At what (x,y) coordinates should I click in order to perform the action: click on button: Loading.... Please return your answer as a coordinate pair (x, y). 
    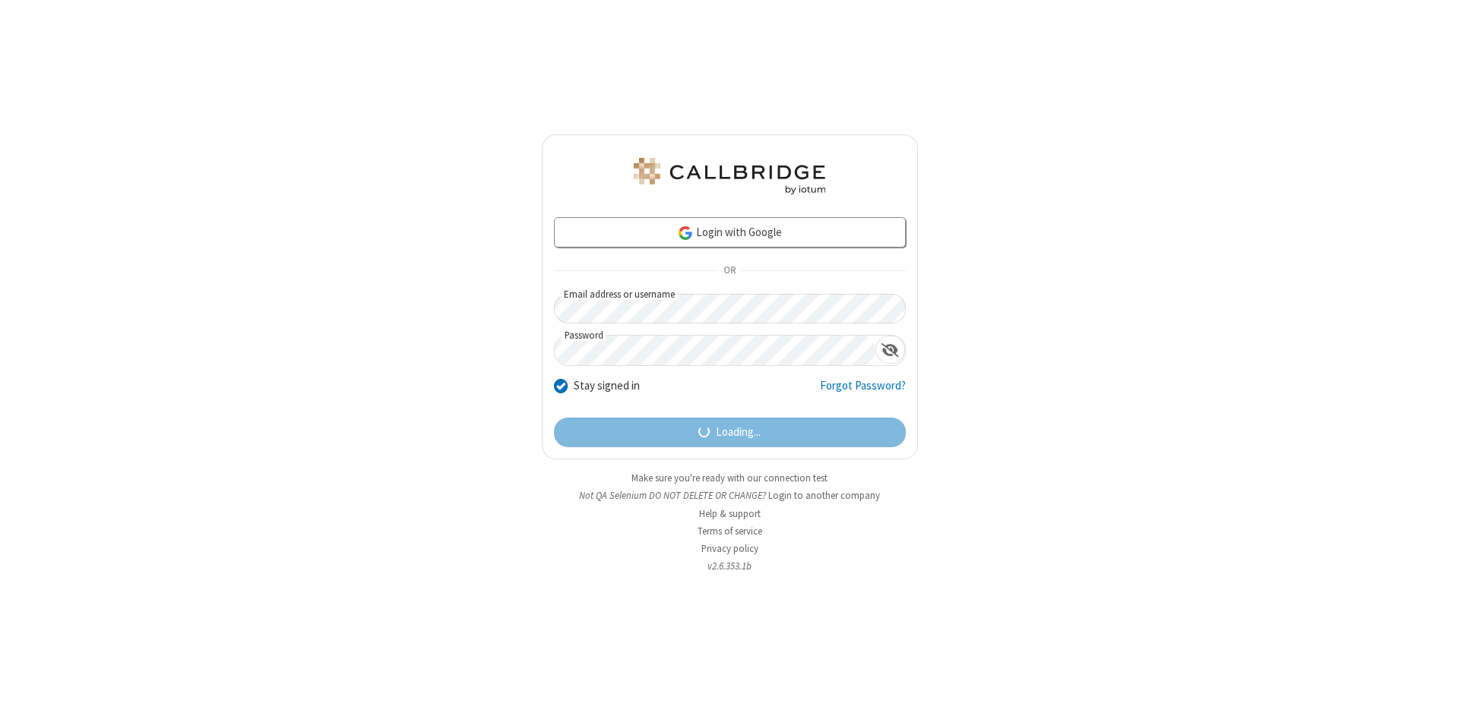
    Looking at the image, I should click on (729, 433).